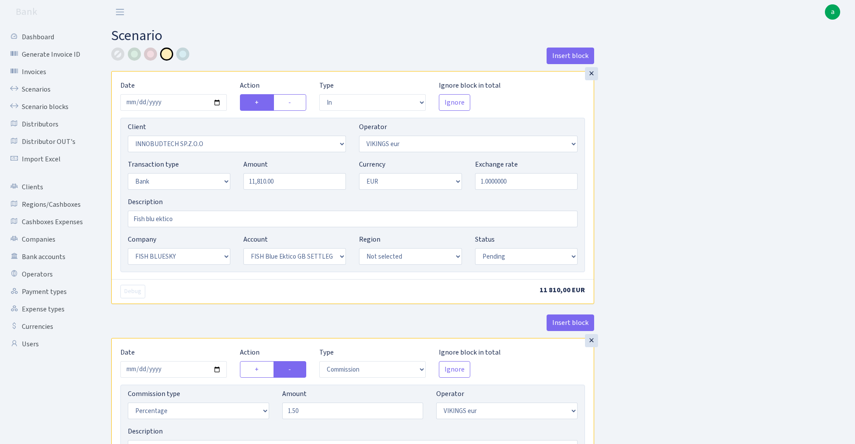 This screenshot has height=444, width=855. Describe the element at coordinates (372, 164) in the screenshot. I see `label: Currency` at that location.